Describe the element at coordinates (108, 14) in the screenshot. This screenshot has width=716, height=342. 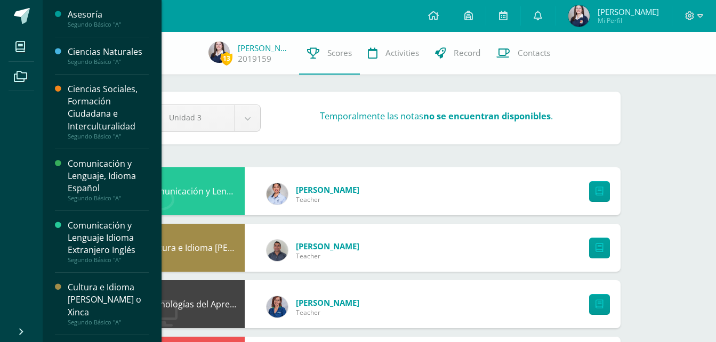
I see `div: Asesoría` at that location.